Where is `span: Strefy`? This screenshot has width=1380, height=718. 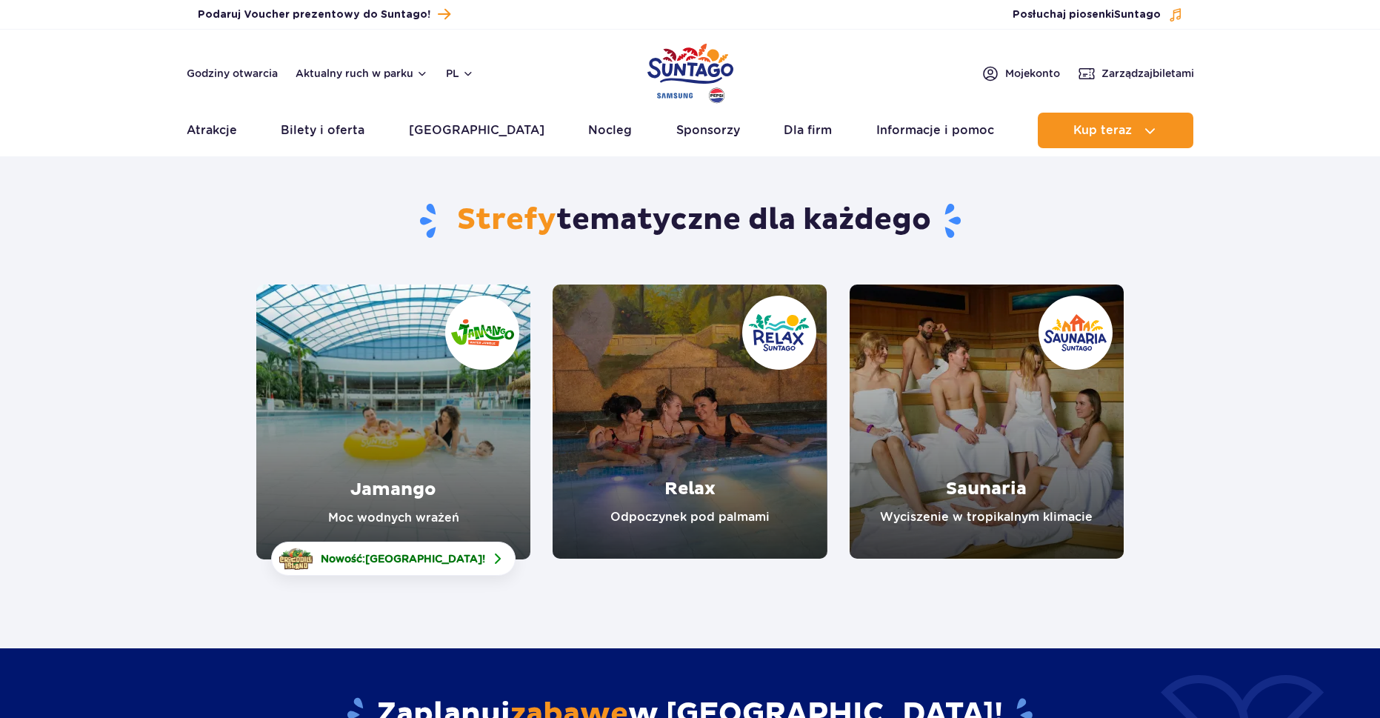 span: Strefy is located at coordinates (507, 220).